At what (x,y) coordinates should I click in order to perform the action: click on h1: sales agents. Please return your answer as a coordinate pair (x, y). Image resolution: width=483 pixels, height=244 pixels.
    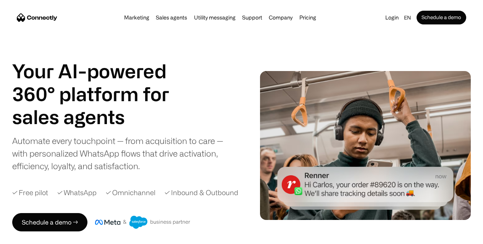
    Looking at the image, I should click on (100, 117).